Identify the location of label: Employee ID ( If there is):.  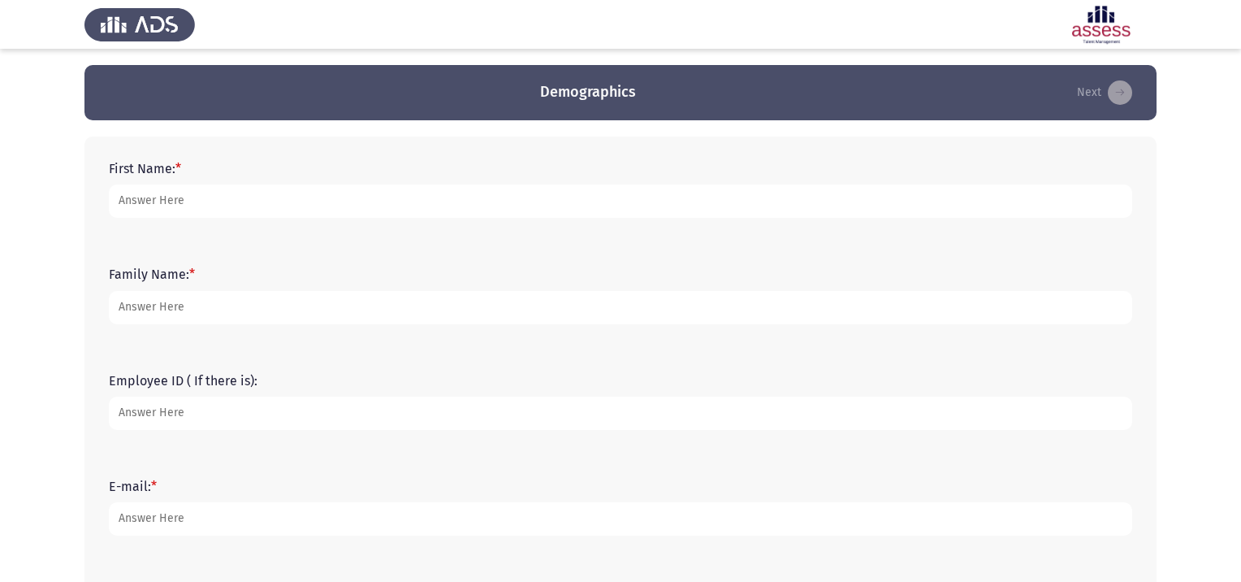
(183, 380).